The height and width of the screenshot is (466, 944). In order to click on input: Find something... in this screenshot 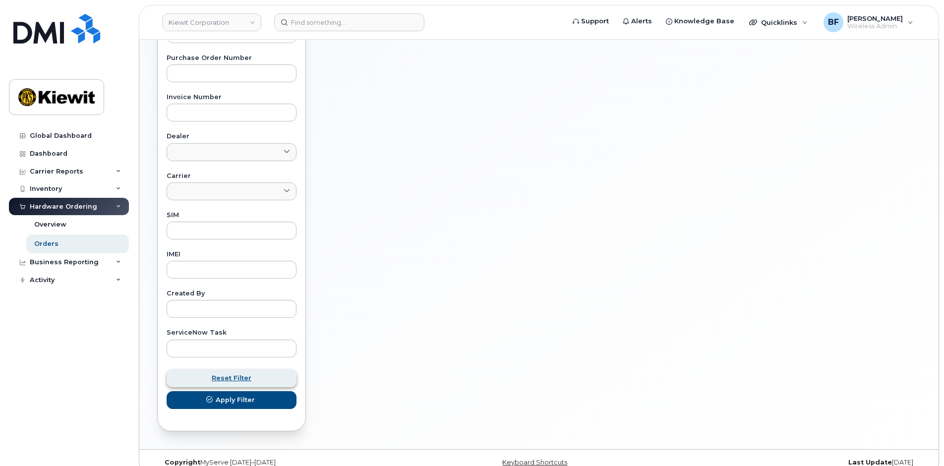, I will do `click(349, 22)`.